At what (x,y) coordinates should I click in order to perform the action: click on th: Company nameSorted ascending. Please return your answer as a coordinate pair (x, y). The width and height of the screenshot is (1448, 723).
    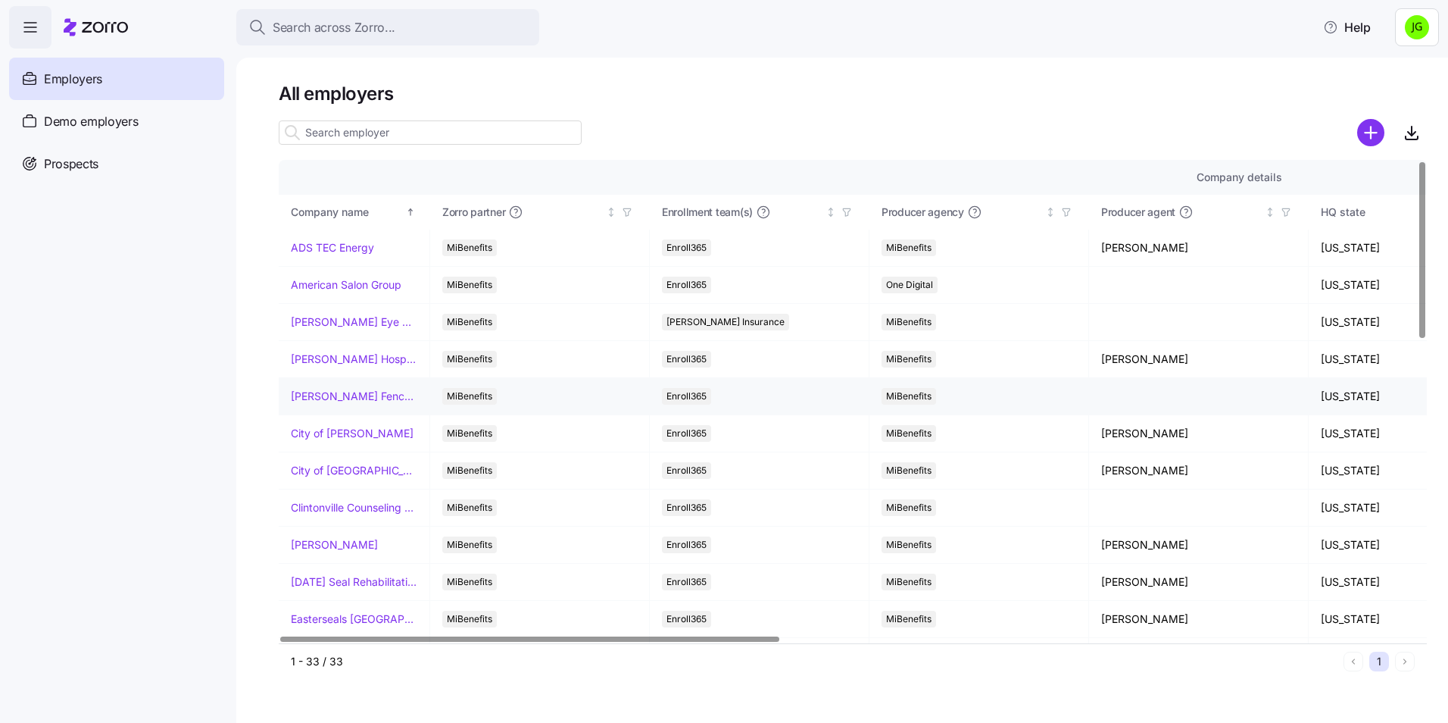
    Looking at the image, I should click on (354, 212).